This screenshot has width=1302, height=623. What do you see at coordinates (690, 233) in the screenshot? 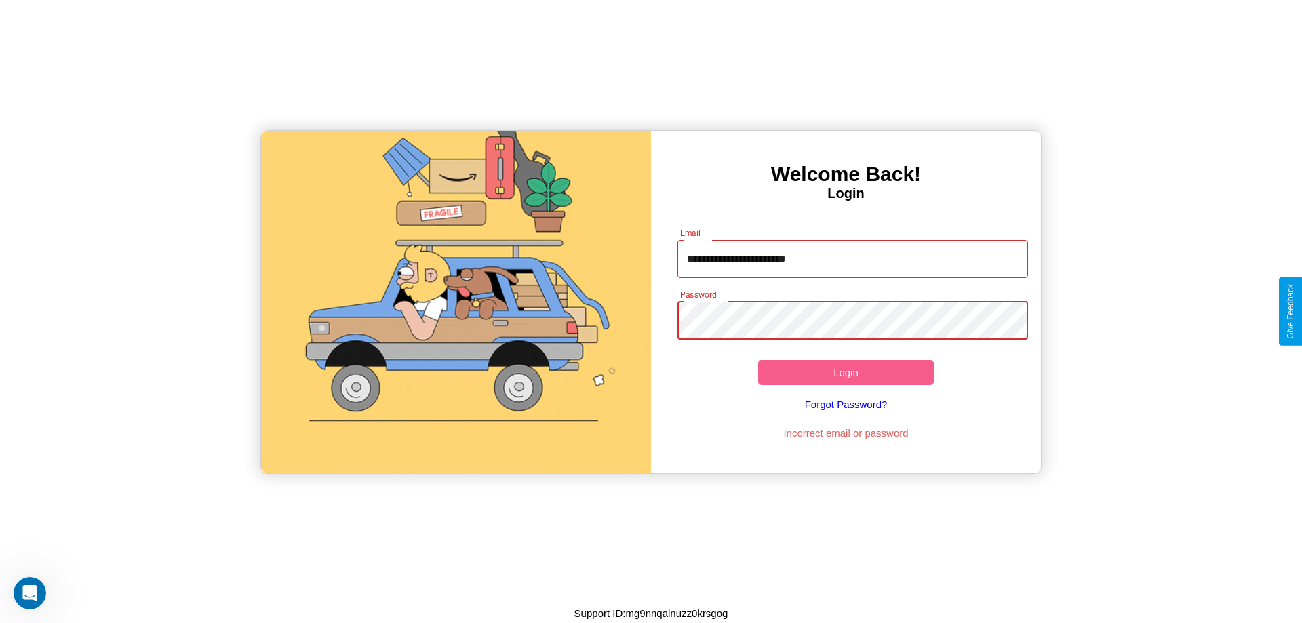
I see `label: Email` at bounding box center [690, 233].